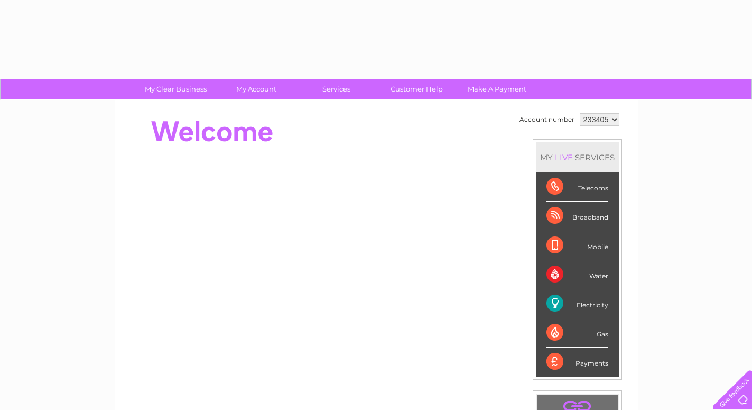  What do you see at coordinates (416, 89) in the screenshot?
I see `a: Customer Help` at bounding box center [416, 89].